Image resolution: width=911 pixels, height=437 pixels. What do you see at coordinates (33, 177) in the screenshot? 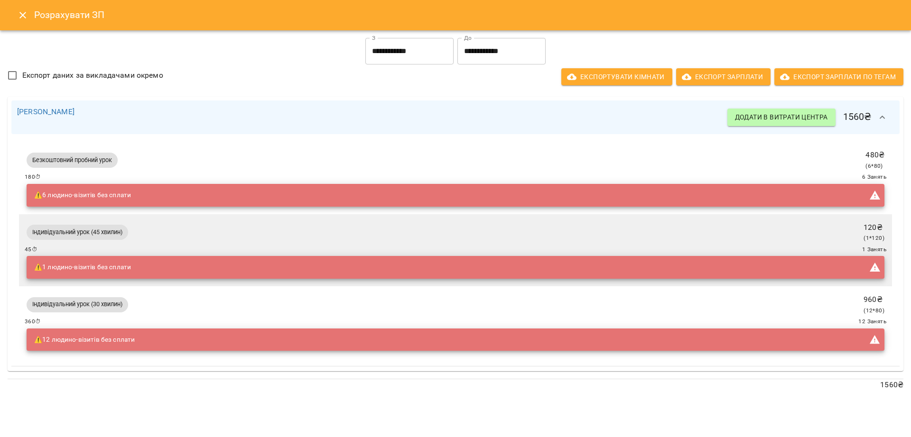
I see `span: 180 ⏱` at bounding box center [33, 177].